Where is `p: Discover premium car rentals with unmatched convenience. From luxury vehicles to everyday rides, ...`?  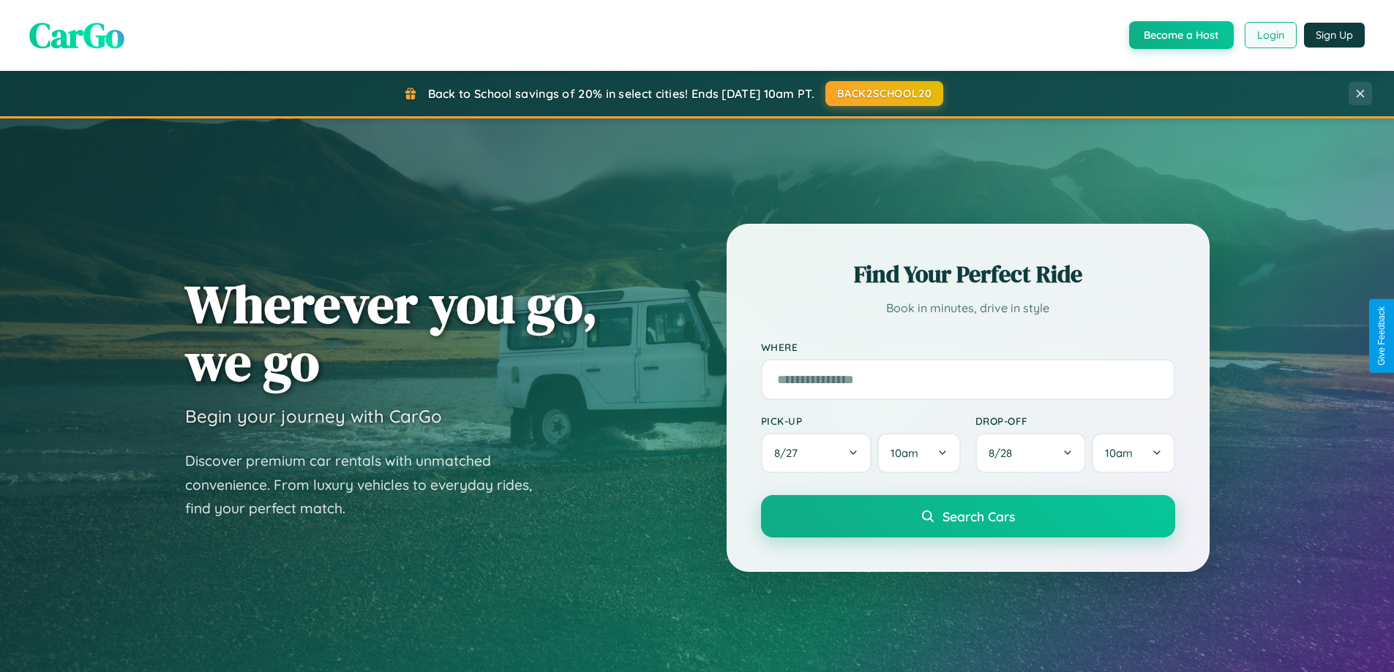
p: Discover premium car rentals with unmatched convenience. From luxury vehicles to everyday rides, ... is located at coordinates (368, 485).